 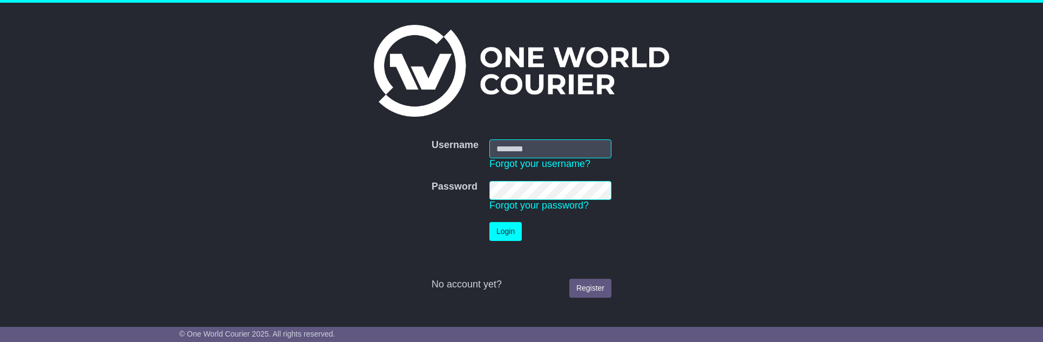 What do you see at coordinates (455, 145) in the screenshot?
I see `label: Username` at bounding box center [455, 145].